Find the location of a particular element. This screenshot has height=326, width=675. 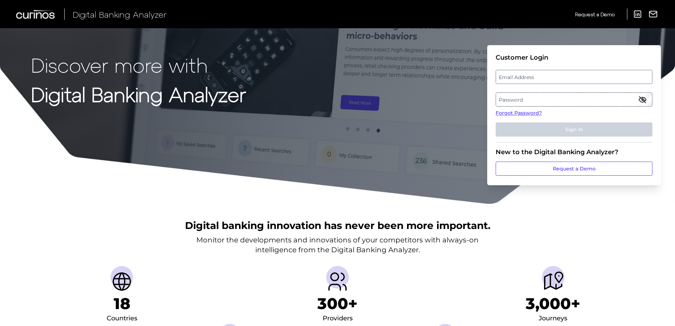

h2: Digital banking innovation has never been more important. is located at coordinates (337, 226).